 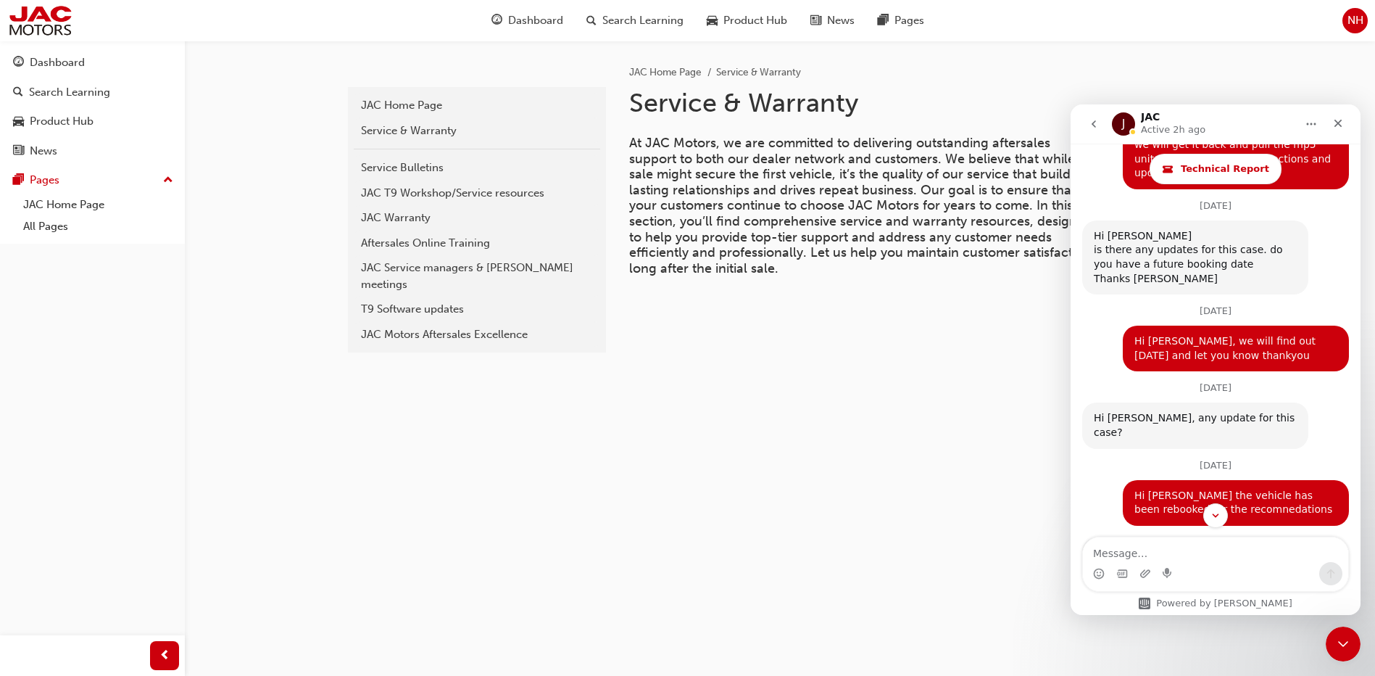 What do you see at coordinates (477, 193) in the screenshot?
I see `a: JAC T9 Workshop/Service resources` at bounding box center [477, 193].